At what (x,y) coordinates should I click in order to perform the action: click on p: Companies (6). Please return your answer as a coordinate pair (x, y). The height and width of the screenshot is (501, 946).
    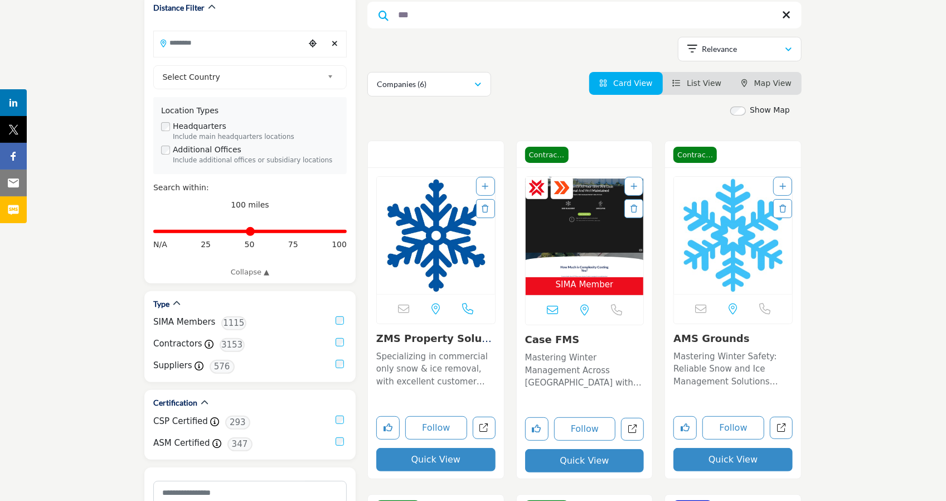
    Looking at the image, I should click on (401, 84).